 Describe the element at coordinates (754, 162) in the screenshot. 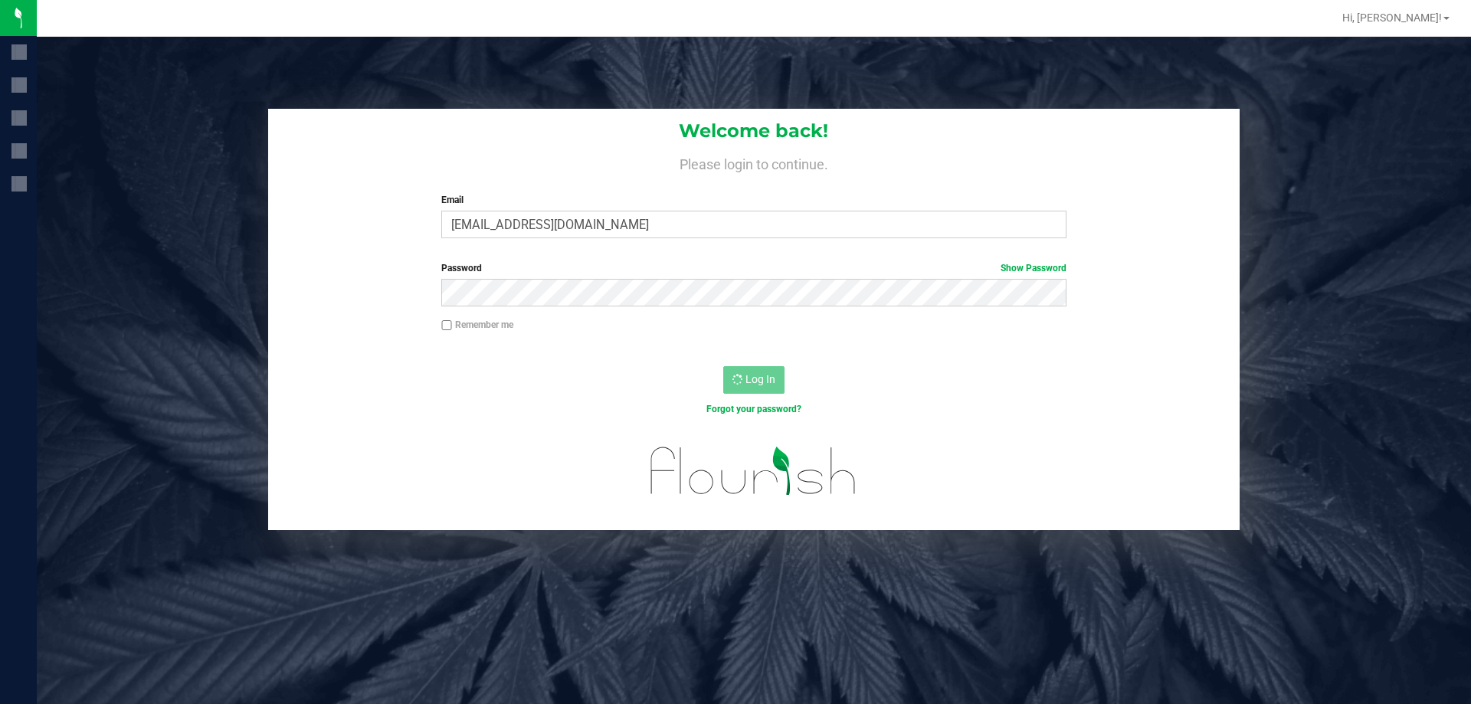

I see `h4: Please login to continue.` at that location.